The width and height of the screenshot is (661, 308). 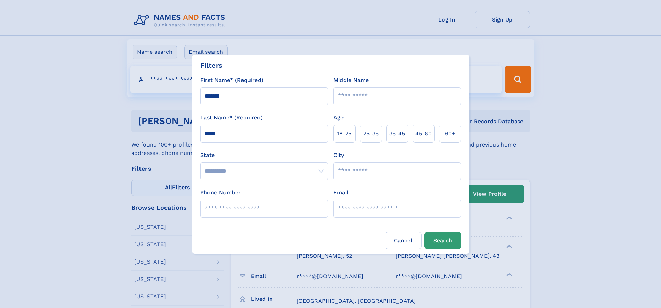 I want to click on span: 18‑25, so click(x=344, y=134).